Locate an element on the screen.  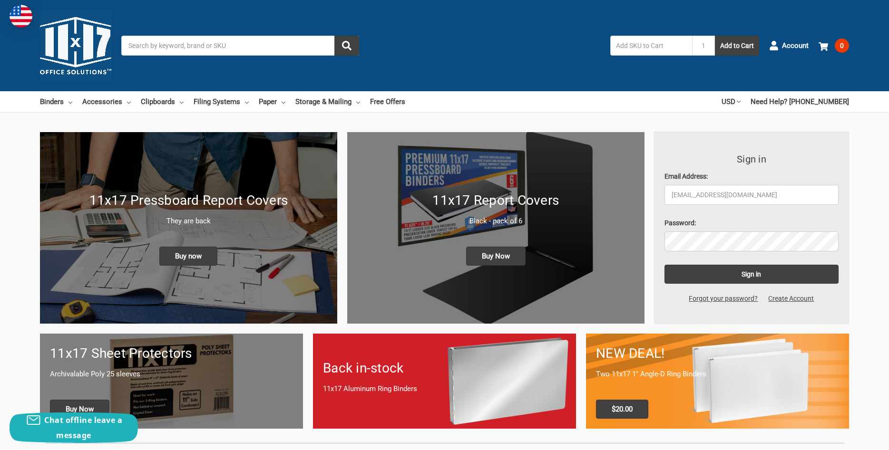
p: Archivalable Poly 25 sleeves is located at coordinates (171, 374).